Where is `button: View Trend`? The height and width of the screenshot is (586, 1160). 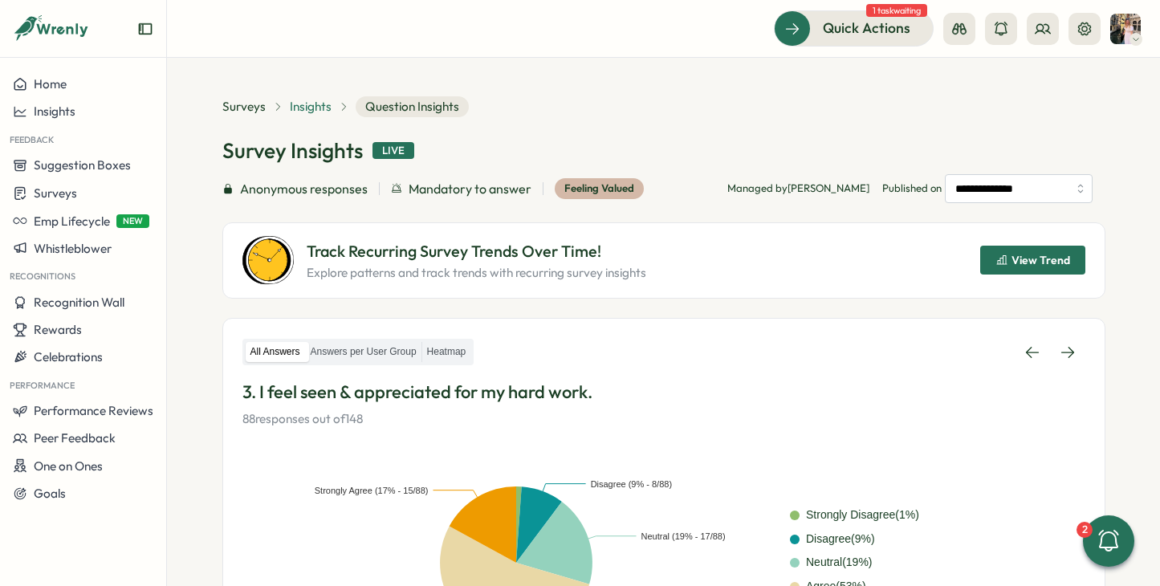 button: View Trend is located at coordinates (1032, 260).